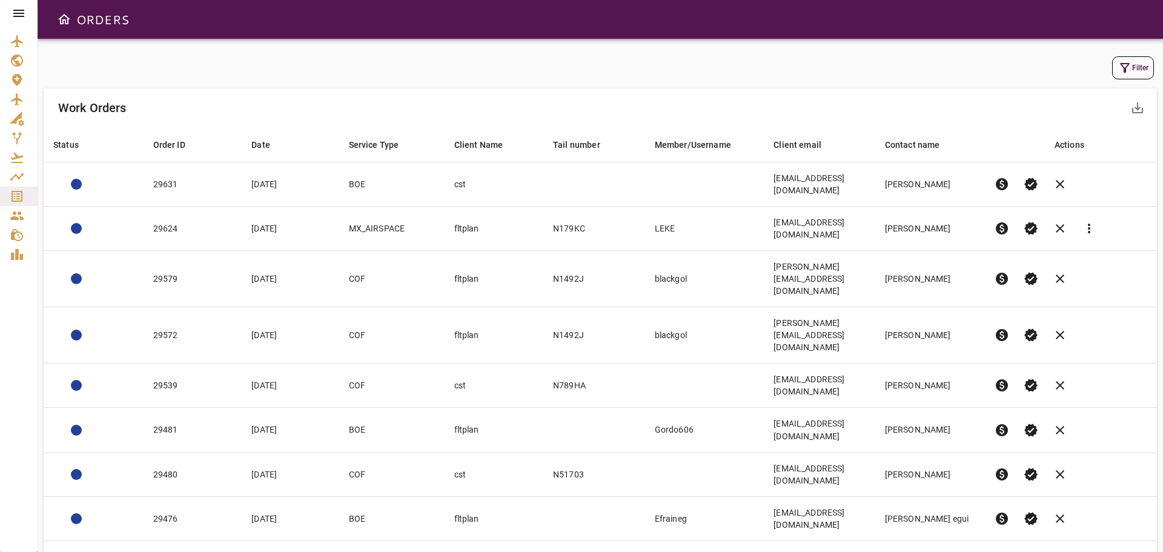 The width and height of the screenshot is (1163, 552). What do you see at coordinates (66, 145) in the screenshot?
I see `div: Status` at bounding box center [66, 145].